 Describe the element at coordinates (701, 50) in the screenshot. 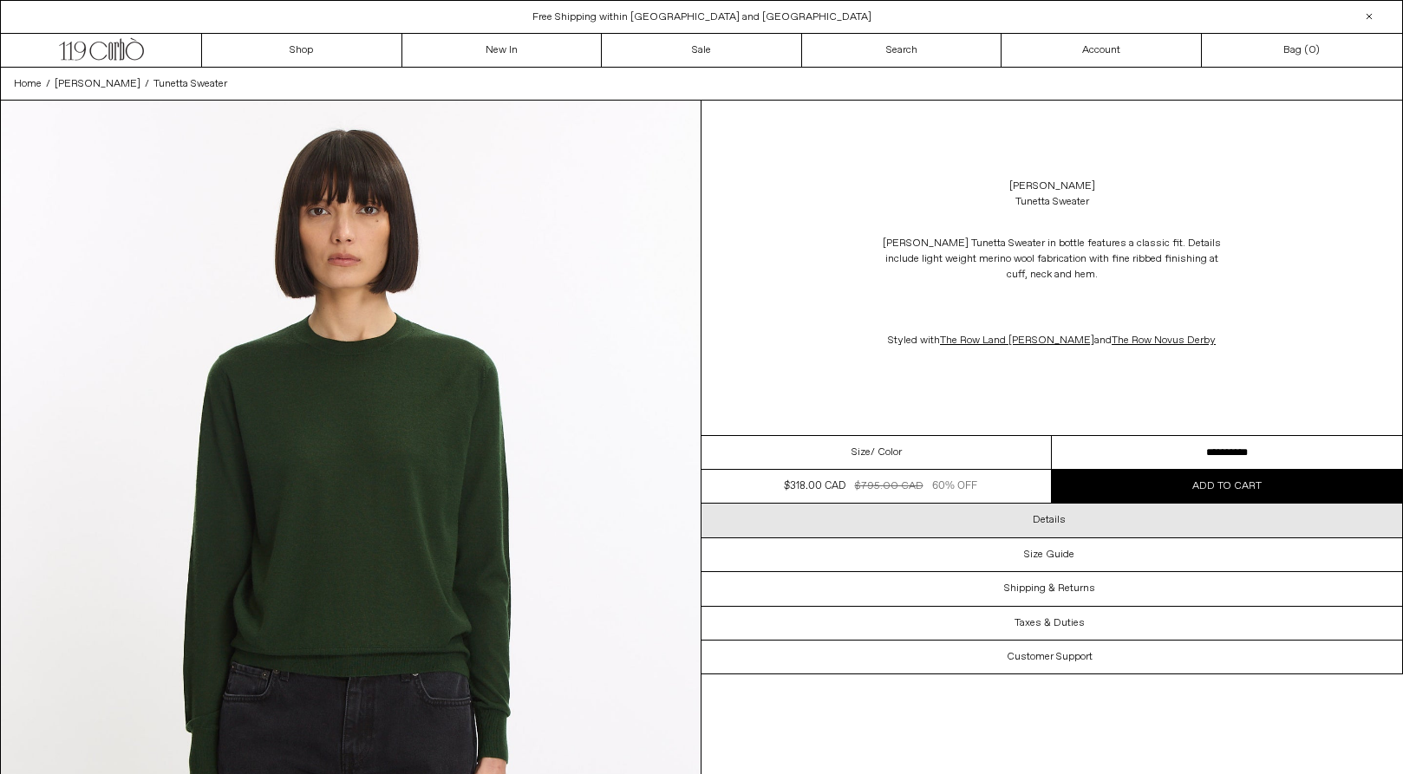

I see `a: Sale` at that location.